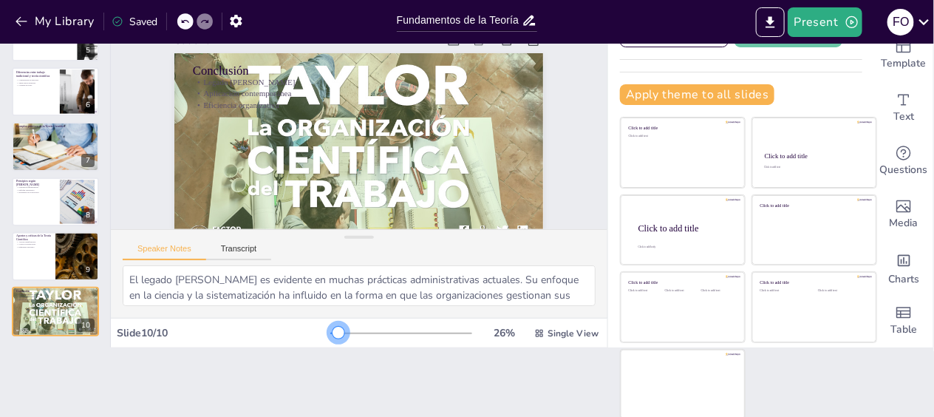  Describe the element at coordinates (223, 332) in the screenshot. I see `div: Slide 10 / 10` at that location.